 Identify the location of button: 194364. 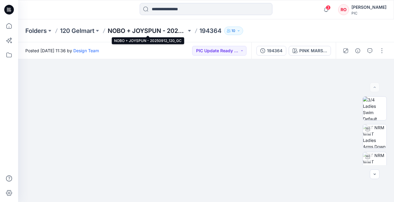
(271, 51).